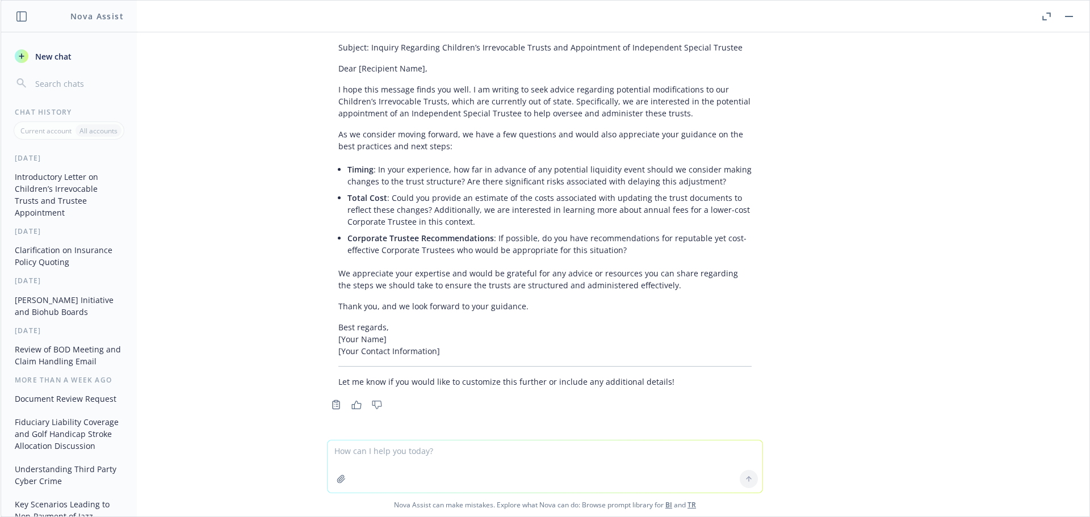 This screenshot has width=1090, height=517. I want to click on p: Subject: Inquiry Regarding Children’s Irrevocable Trusts and Appointment of Independent Special T..., so click(545, 47).